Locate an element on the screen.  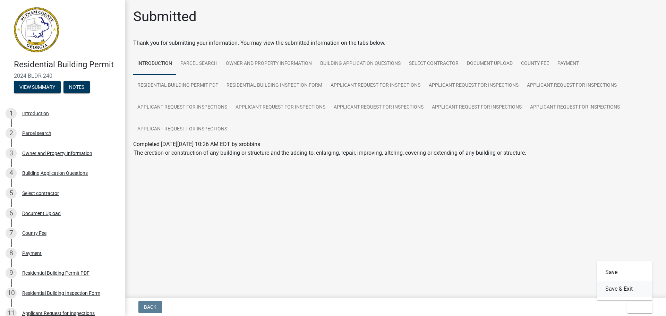
button: View Summary is located at coordinates (37, 87).